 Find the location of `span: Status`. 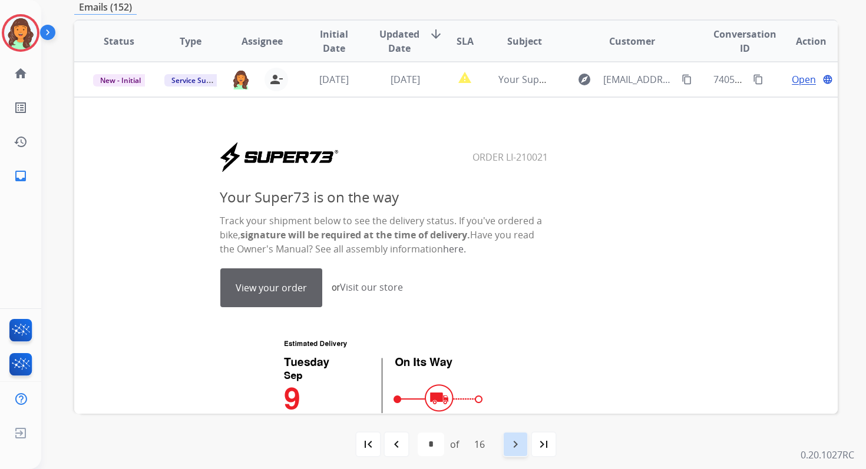

span: Status is located at coordinates (119, 41).